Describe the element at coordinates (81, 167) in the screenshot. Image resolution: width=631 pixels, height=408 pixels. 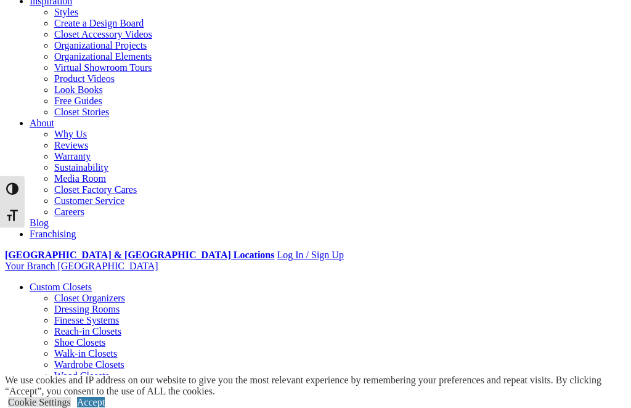
I see `a: Sustainability` at that location.